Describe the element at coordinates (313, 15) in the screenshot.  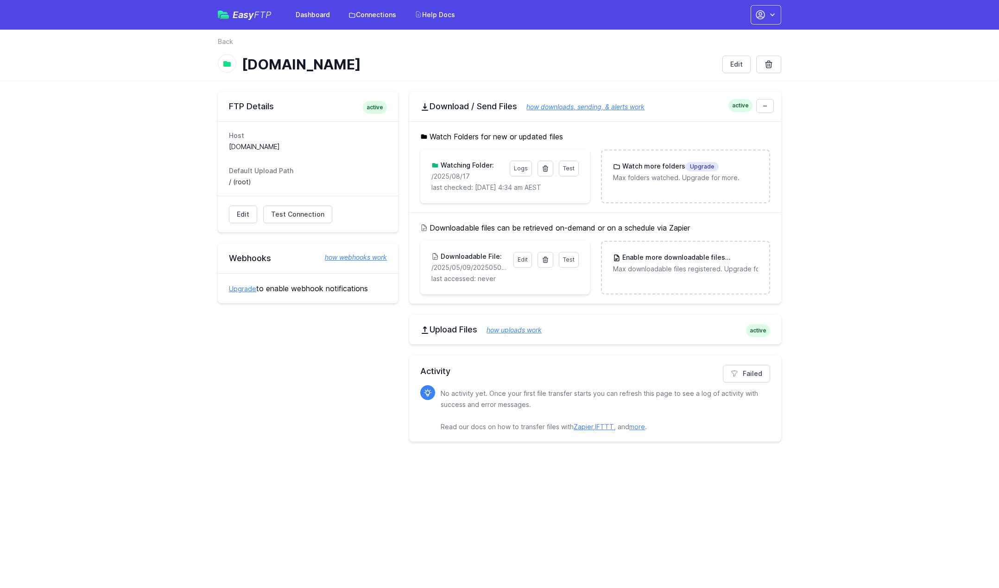
I see `a: Dashboard` at that location.